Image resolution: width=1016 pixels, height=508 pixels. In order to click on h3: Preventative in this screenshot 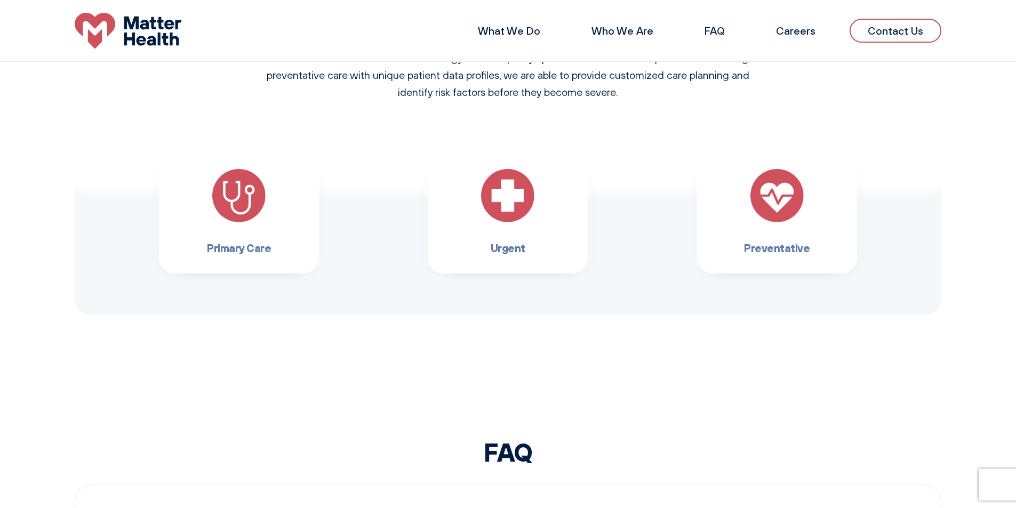, I will do `click(777, 248)`.